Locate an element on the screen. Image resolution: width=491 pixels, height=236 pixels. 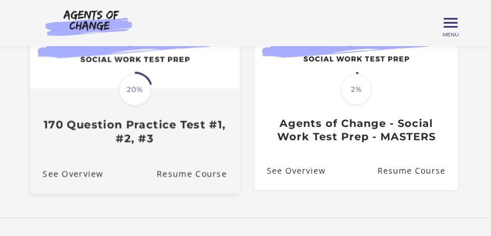
h3: Agents of Change - Social Work Test Prep - MASTERS is located at coordinates (356, 130).